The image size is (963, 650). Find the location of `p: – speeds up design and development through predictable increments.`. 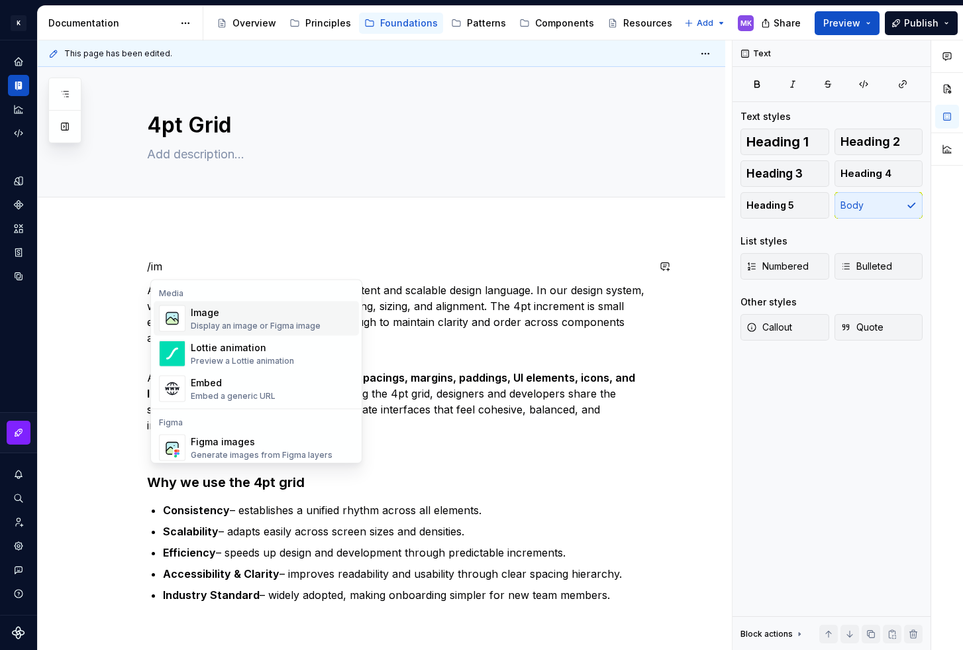

p: – speeds up design and development through predictable increments. is located at coordinates (405, 552).